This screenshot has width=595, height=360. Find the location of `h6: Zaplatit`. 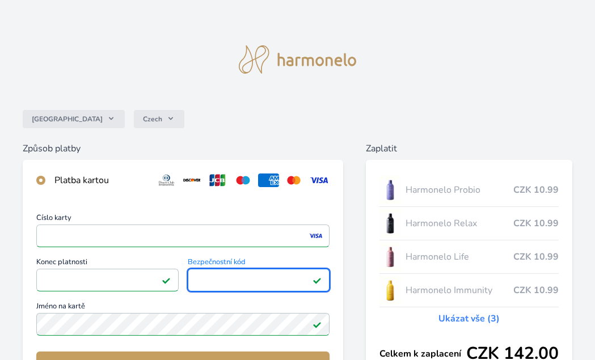

h6: Zaplatit is located at coordinates (469, 149).